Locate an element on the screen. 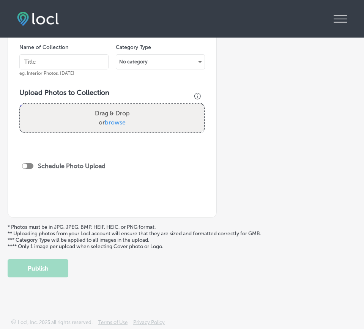 The height and width of the screenshot is (329, 364). a: Terms of Use is located at coordinates (113, 324).